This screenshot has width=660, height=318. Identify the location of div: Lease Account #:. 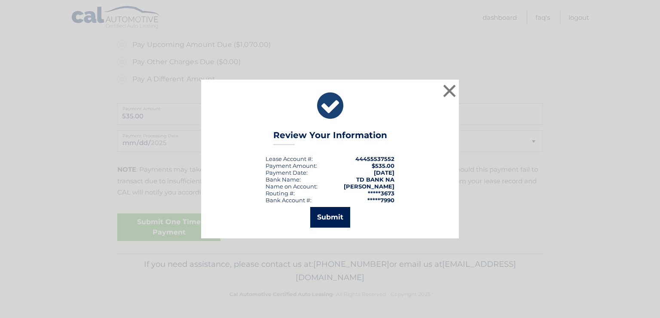
(289, 159).